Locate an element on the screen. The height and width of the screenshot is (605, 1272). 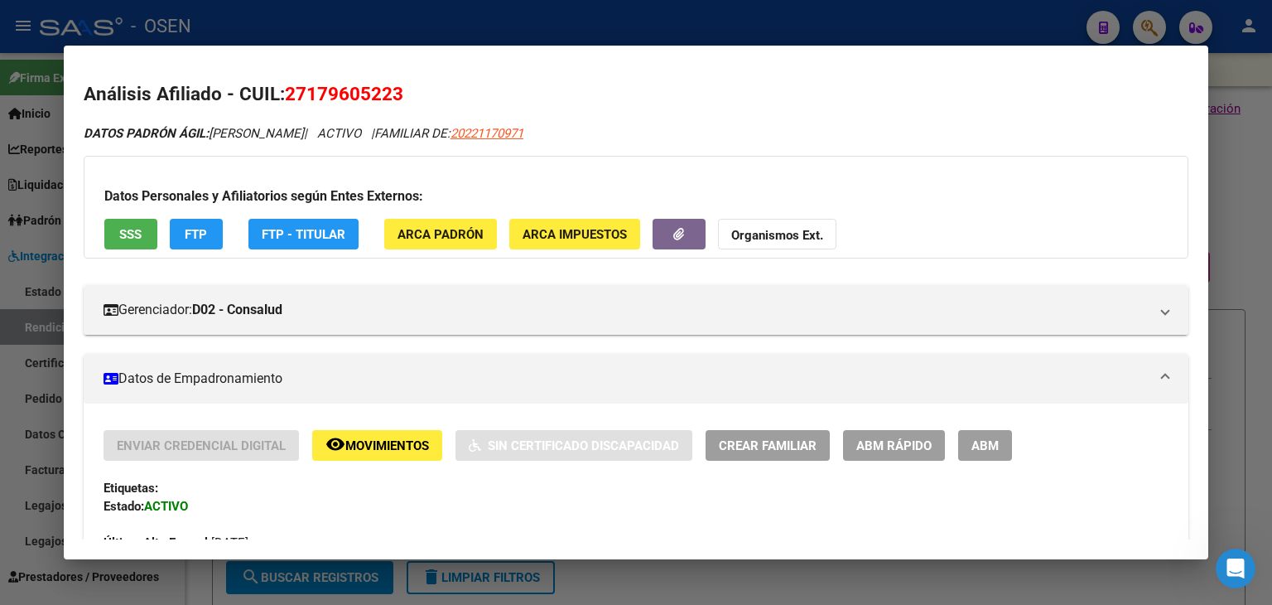
mat-expansion-panel-header: Gerenciador:D02 - Consalud is located at coordinates (636, 310).